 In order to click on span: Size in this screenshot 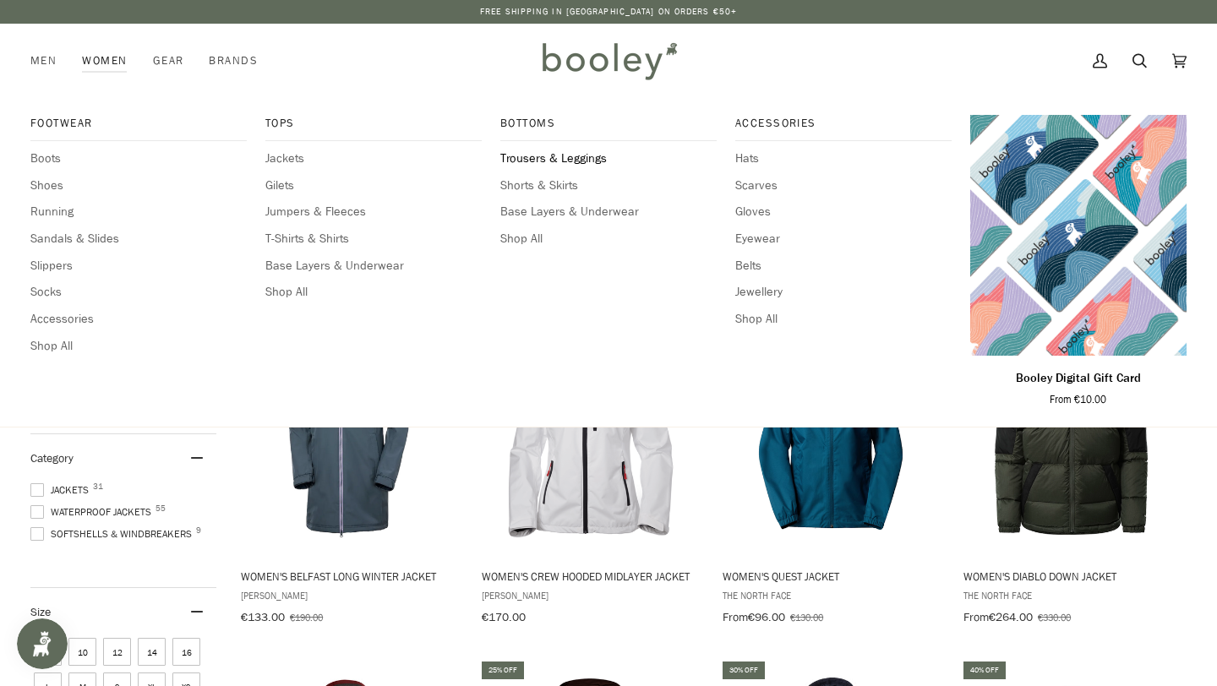, I will do `click(41, 612)`.